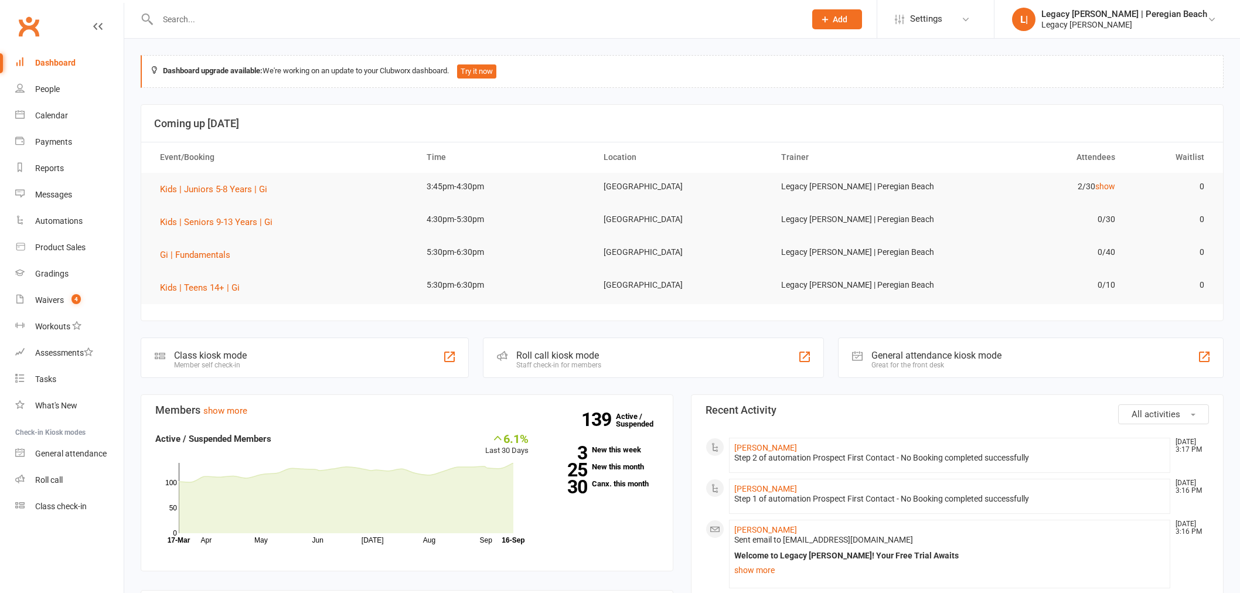 Image resolution: width=1240 pixels, height=593 pixels. I want to click on a: show, so click(1105, 186).